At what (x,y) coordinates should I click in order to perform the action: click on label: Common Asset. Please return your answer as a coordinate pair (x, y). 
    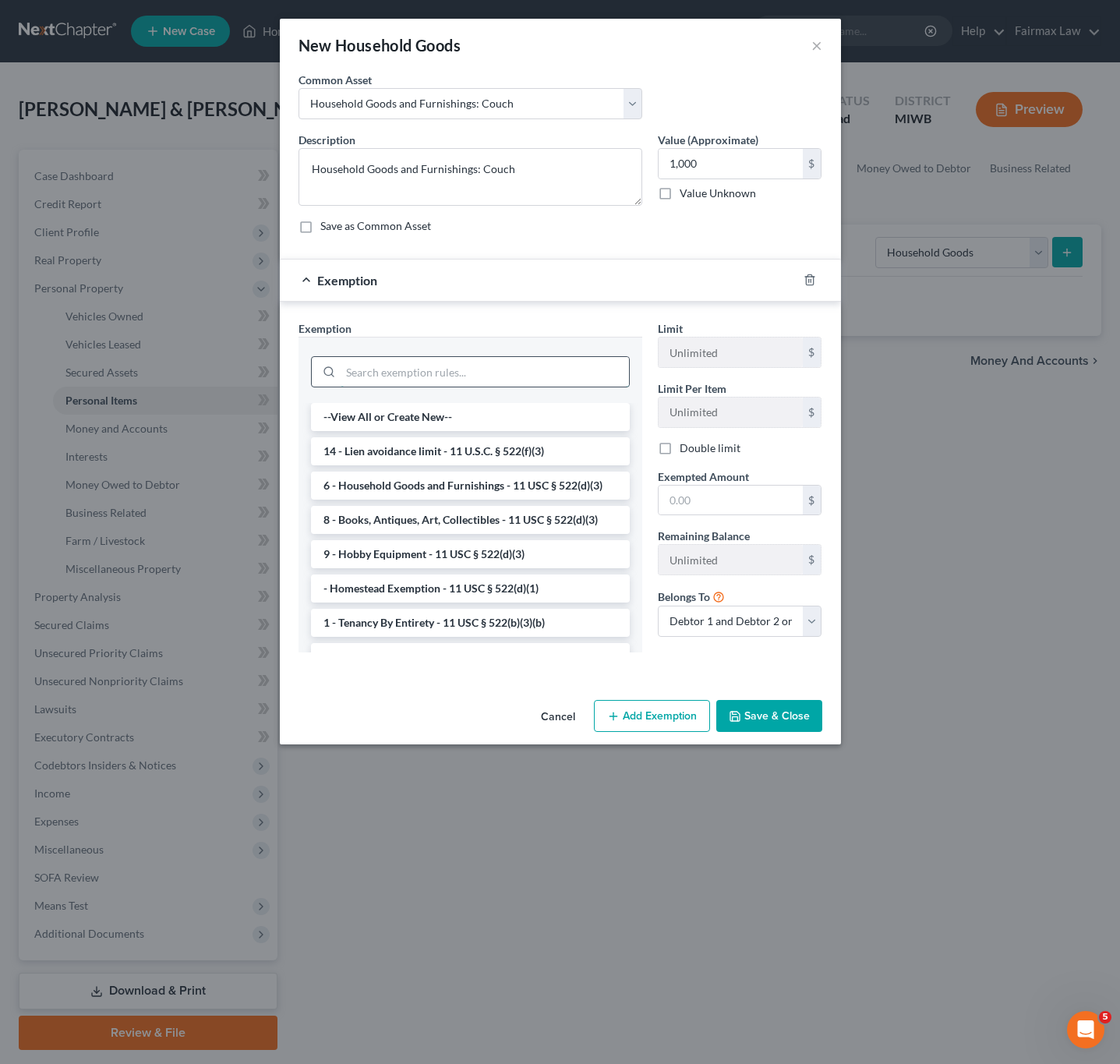
    Looking at the image, I should click on (335, 79).